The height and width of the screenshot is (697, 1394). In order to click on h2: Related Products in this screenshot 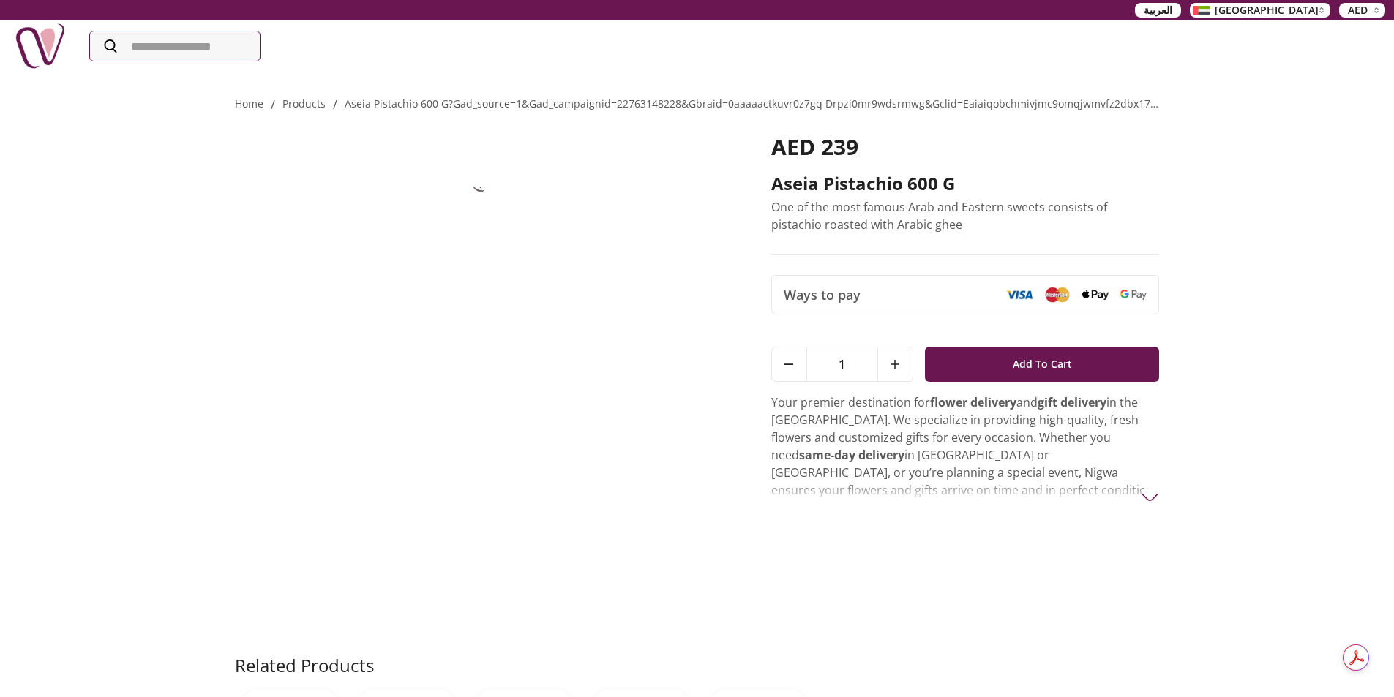, I will do `click(304, 666)`.